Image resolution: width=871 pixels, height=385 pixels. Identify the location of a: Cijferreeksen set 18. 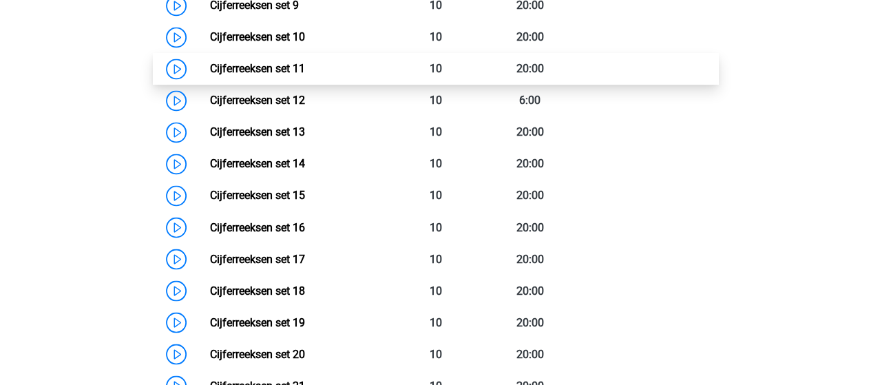
(257, 290).